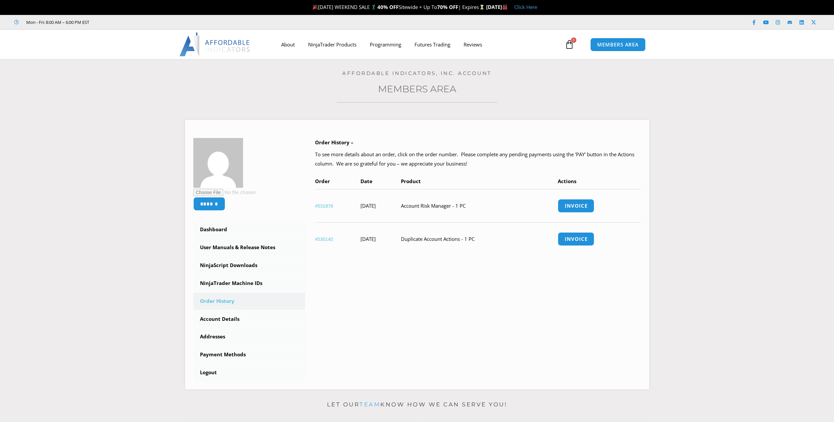 This screenshot has width=834, height=422. Describe the element at coordinates (479, 206) in the screenshot. I see `td: Account Risk Manager - 1 PC` at that location.